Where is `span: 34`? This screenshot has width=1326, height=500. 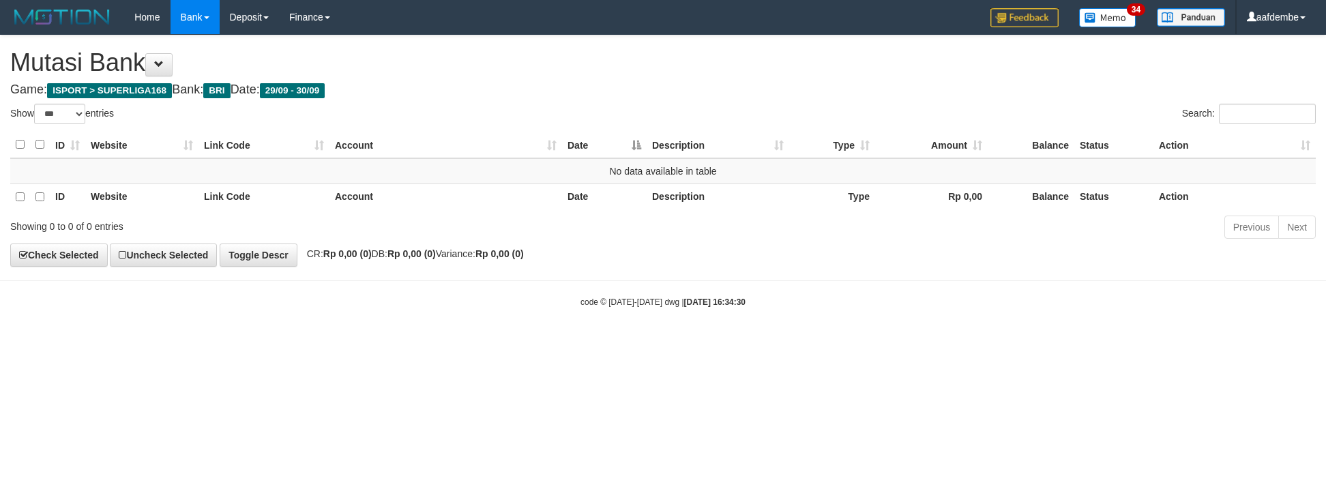 span: 34 is located at coordinates (1136, 10).